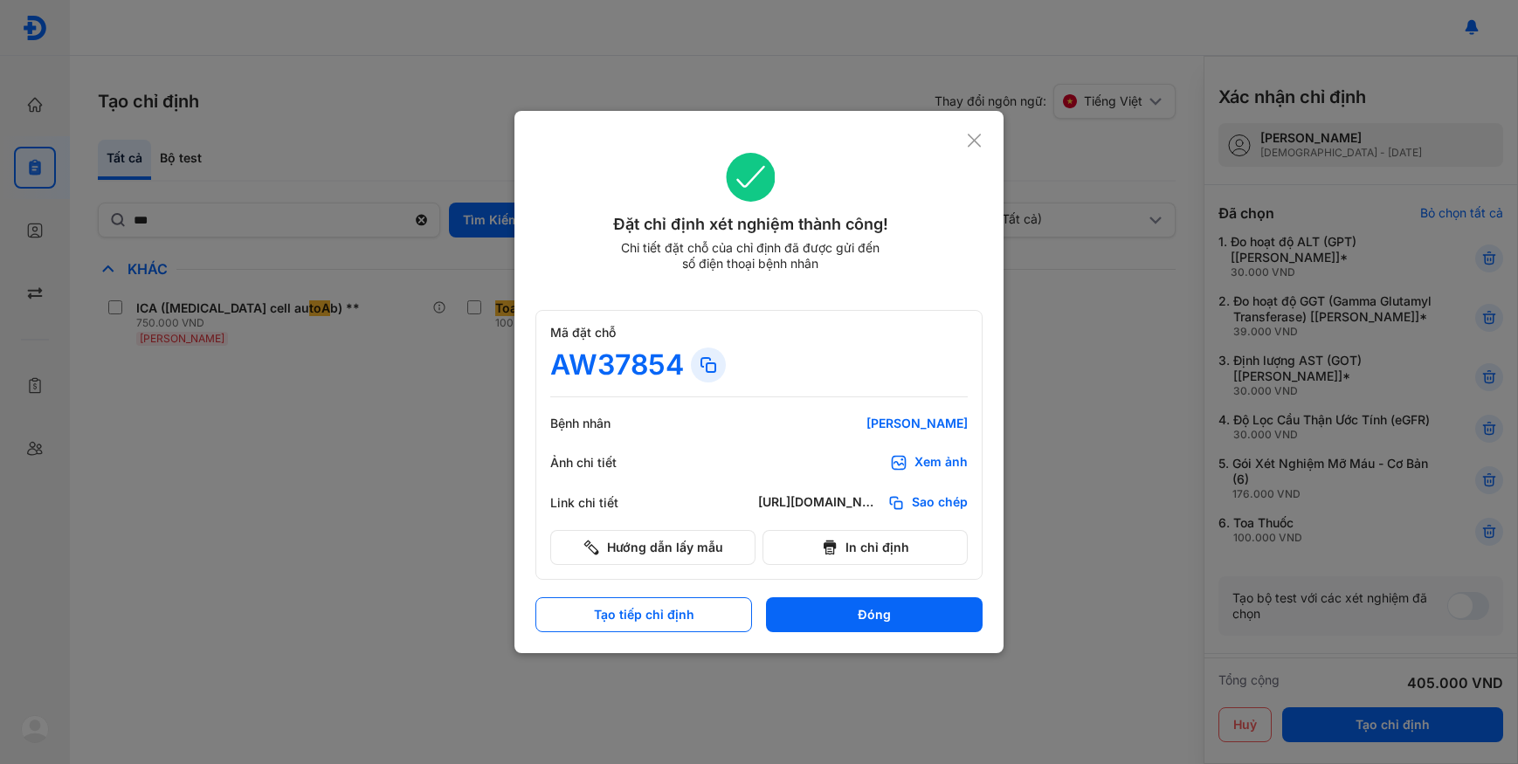  I want to click on button: Tạo tiếp chỉ định, so click(644, 615).